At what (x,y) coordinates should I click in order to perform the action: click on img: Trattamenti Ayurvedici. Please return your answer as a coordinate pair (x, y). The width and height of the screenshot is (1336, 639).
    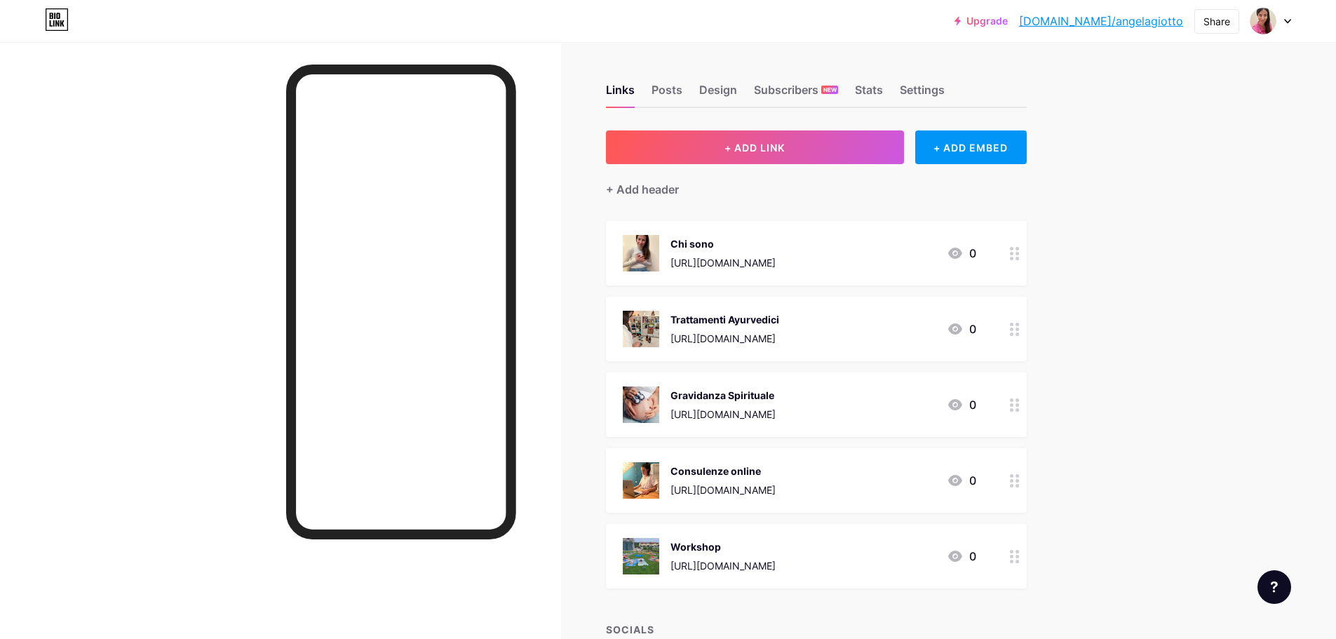
    Looking at the image, I should click on (641, 329).